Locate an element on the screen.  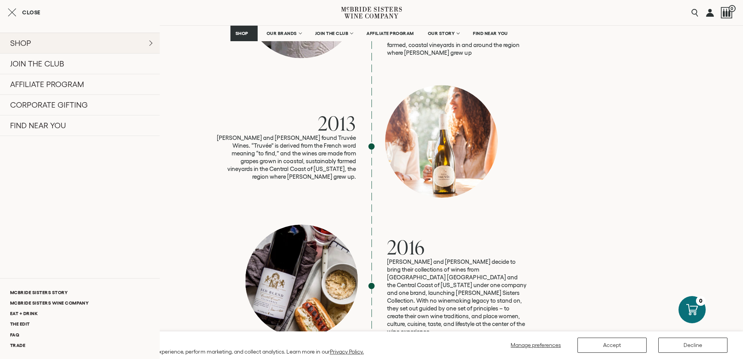
span: Manage preferences is located at coordinates (535, 345).